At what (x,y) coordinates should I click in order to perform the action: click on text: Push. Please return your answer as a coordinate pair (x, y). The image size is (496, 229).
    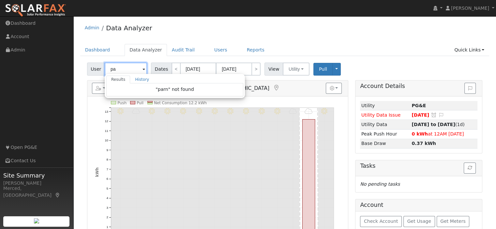
    Looking at the image, I should click on (122, 103).